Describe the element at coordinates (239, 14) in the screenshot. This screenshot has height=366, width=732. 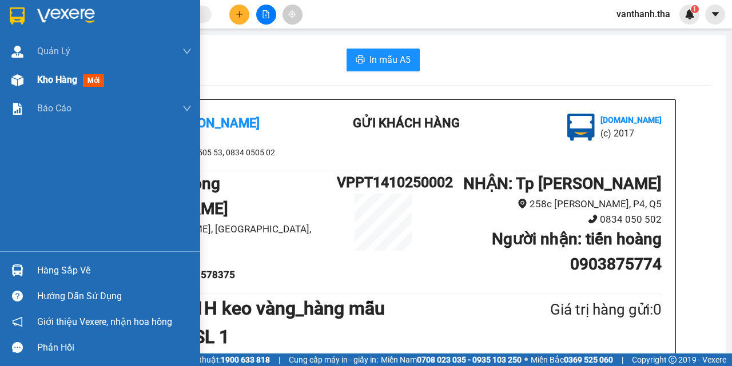
I see `button: plus` at that location.